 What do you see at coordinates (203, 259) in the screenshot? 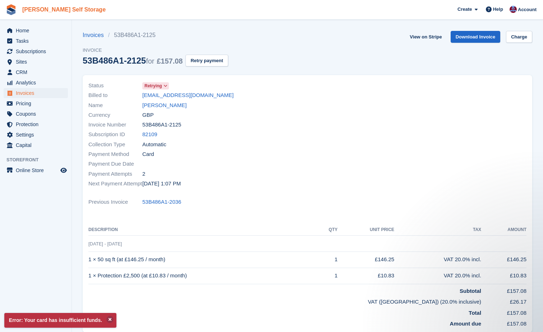
I see `td: 1 × 50 sq ft (at £146.25 / month)` at bounding box center [203, 259].